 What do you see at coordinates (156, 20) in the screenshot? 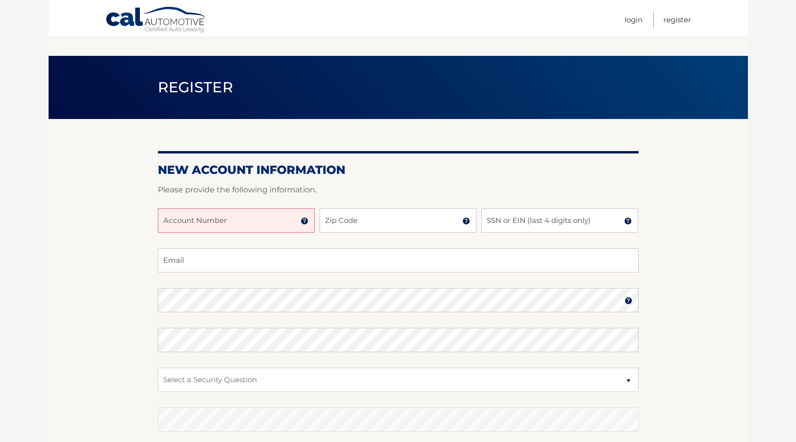
I see `a: Cal Automotive` at bounding box center [156, 20].